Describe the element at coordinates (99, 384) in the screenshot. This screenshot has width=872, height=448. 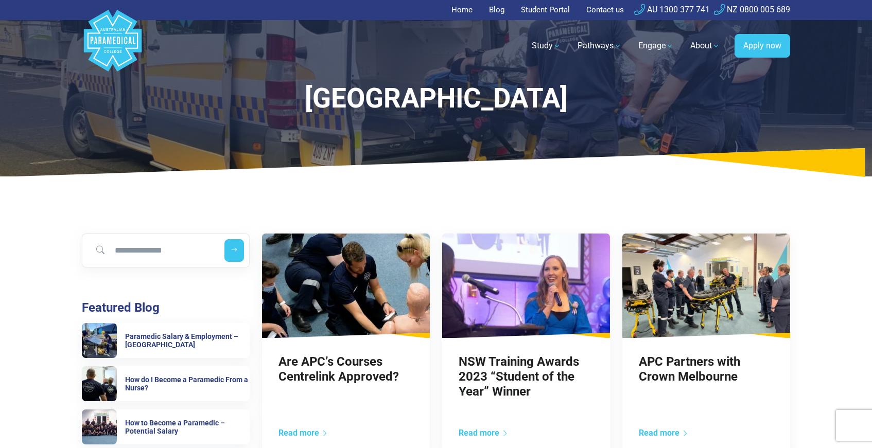
I see `img: How do I Become a Paramedic From a Nurse?` at that location.